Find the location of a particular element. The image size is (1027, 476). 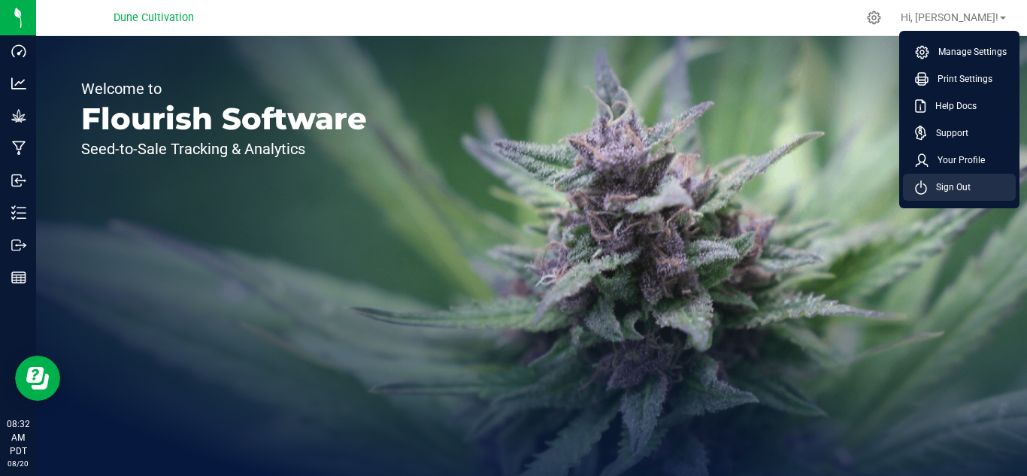

div: Manage settings is located at coordinates (873, 17).